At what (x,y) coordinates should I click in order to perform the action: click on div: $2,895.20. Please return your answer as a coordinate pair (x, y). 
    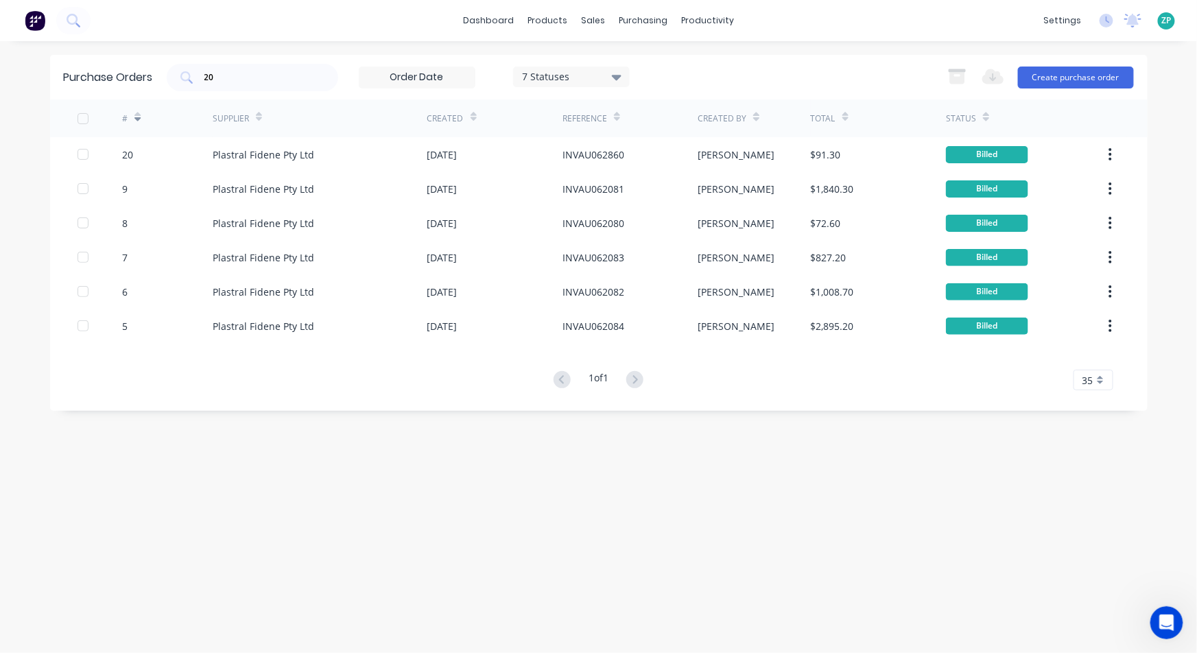
    Looking at the image, I should click on (832, 326).